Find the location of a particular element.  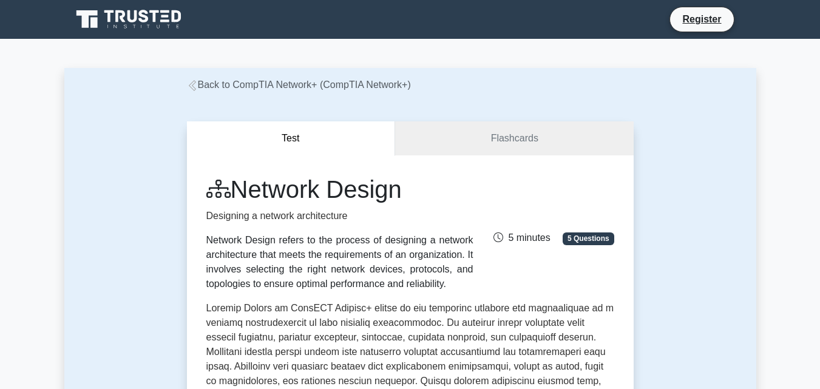

a: Flashcards is located at coordinates (514, 138).